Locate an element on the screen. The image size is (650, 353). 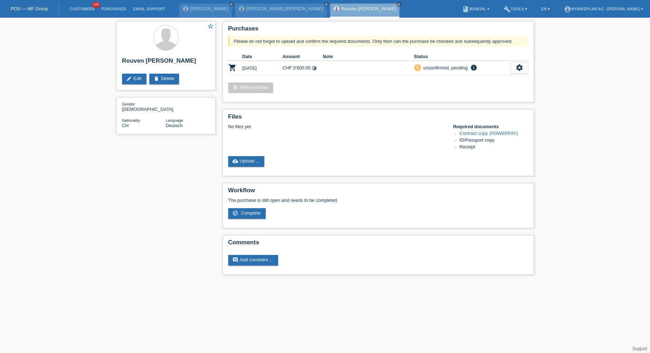
td: CHF 5'600.00 is located at coordinates (302, 68).